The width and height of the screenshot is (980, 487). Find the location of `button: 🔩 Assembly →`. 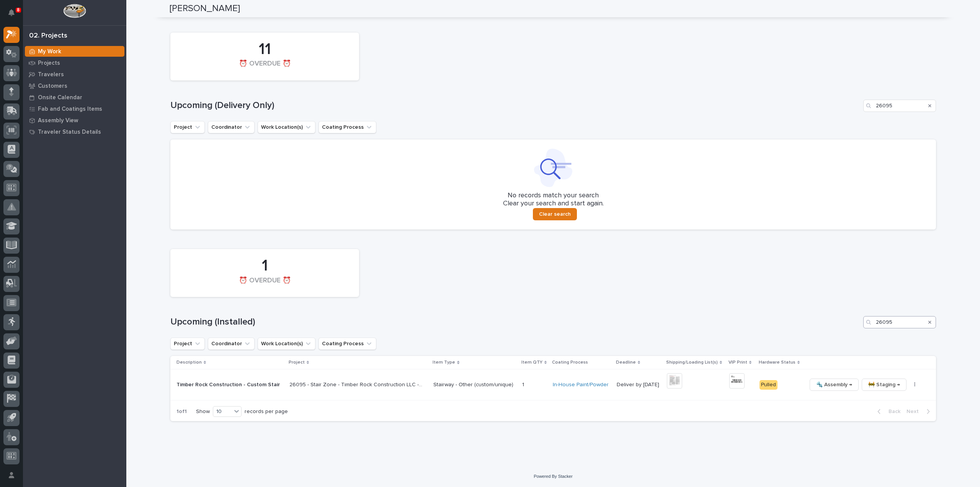

button: 🔩 Assembly → is located at coordinates (834, 384).